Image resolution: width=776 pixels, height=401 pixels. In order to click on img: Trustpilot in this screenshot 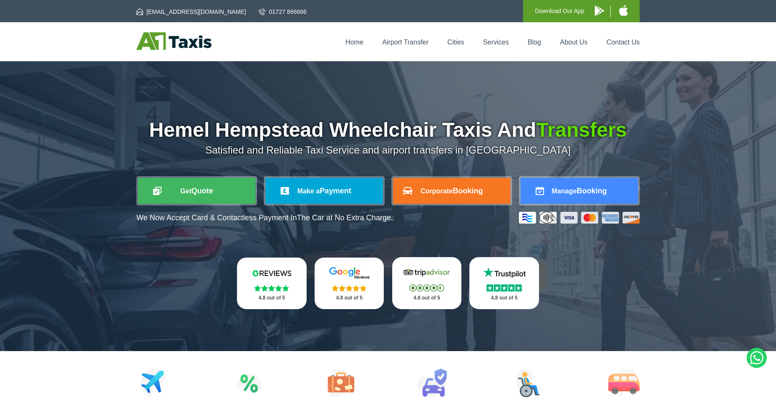, I will do `click(504, 273)`.